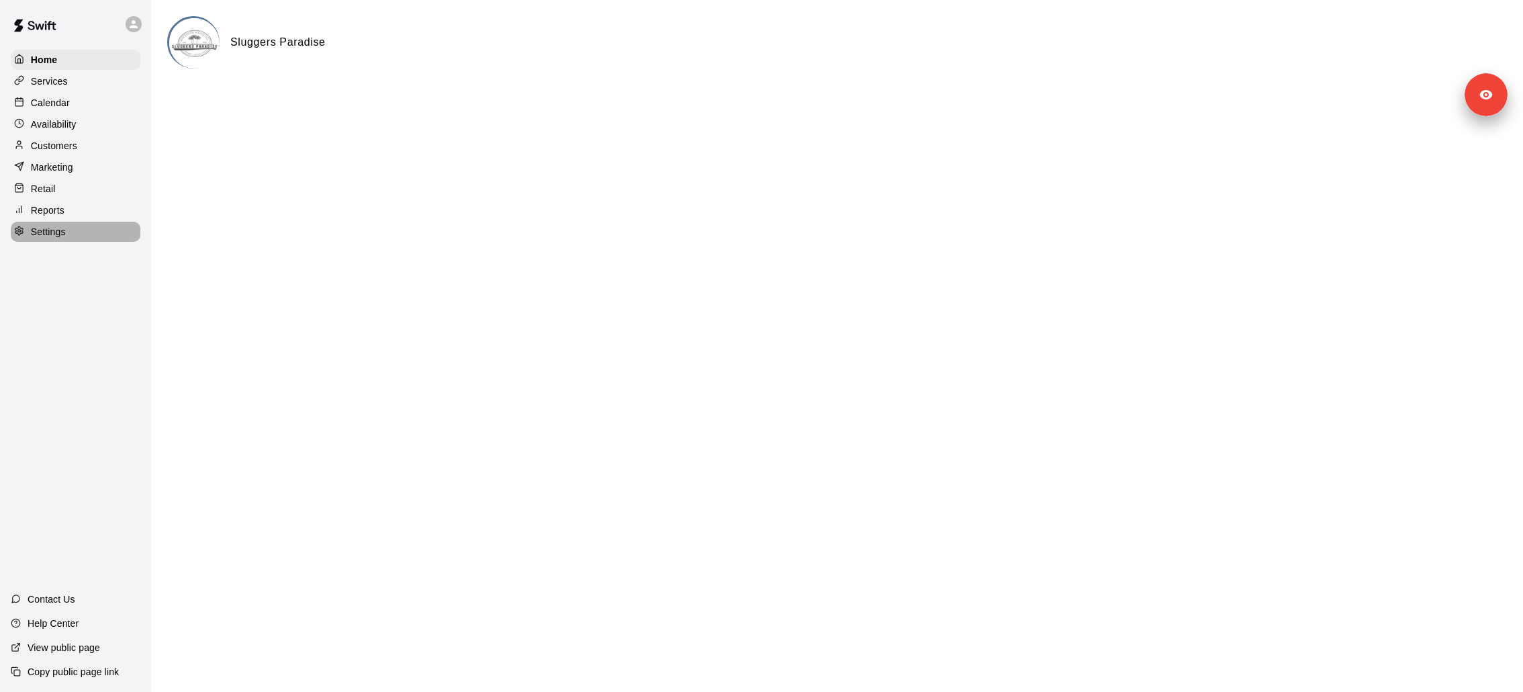  Describe the element at coordinates (75, 189) in the screenshot. I see `div: Retail` at that location.